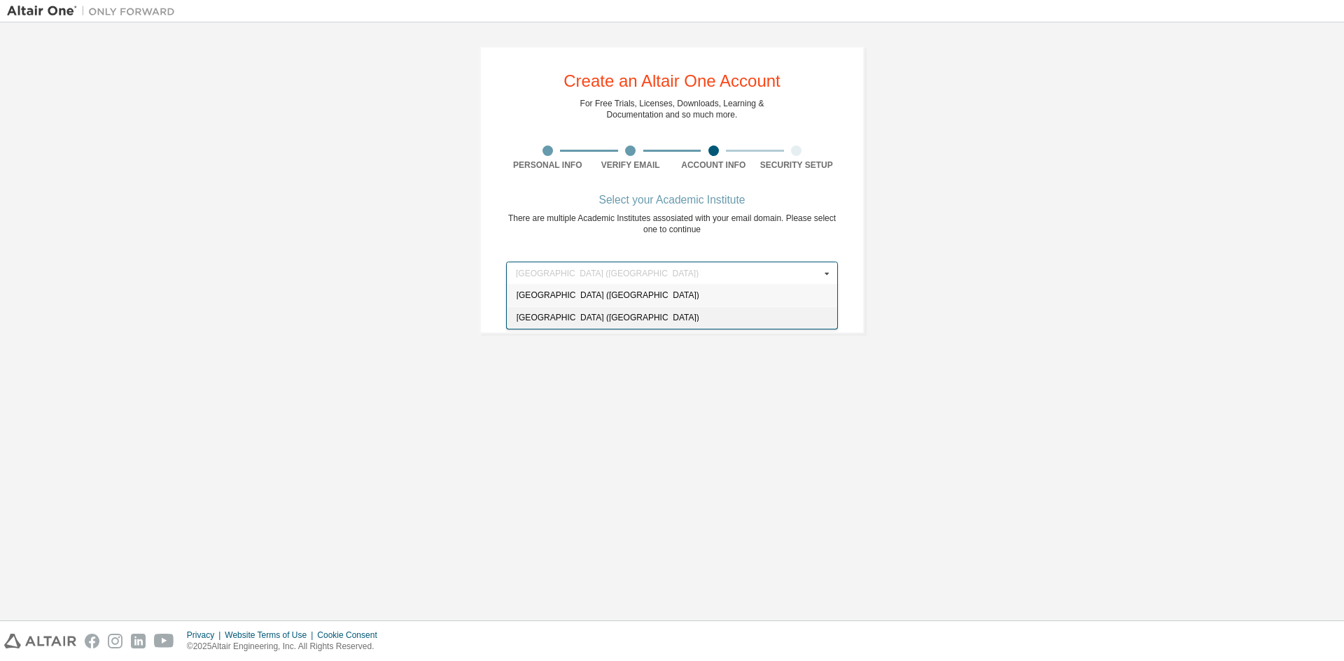  What do you see at coordinates (94, 11) in the screenshot?
I see `img: Altair One` at bounding box center [94, 11].